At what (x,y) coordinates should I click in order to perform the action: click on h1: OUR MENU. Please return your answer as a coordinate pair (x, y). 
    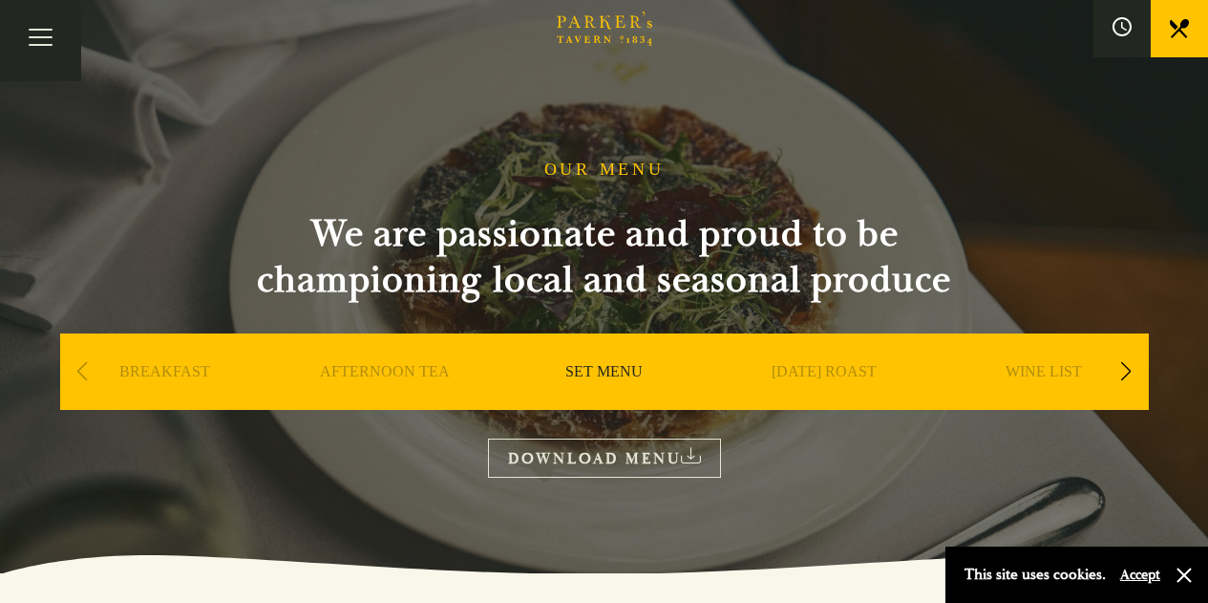
    Looking at the image, I should click on (605, 170).